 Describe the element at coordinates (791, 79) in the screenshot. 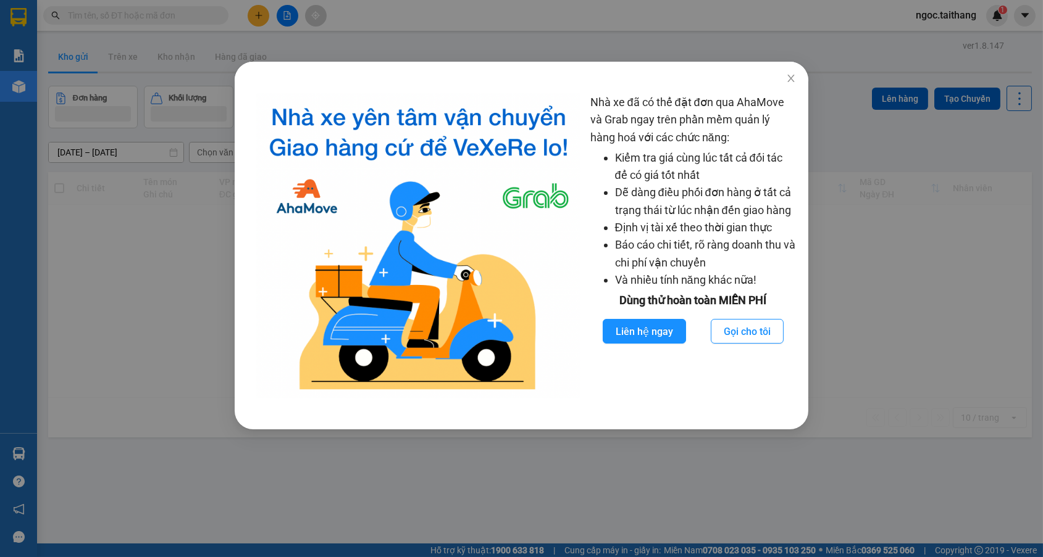

I see `button: Close` at that location.